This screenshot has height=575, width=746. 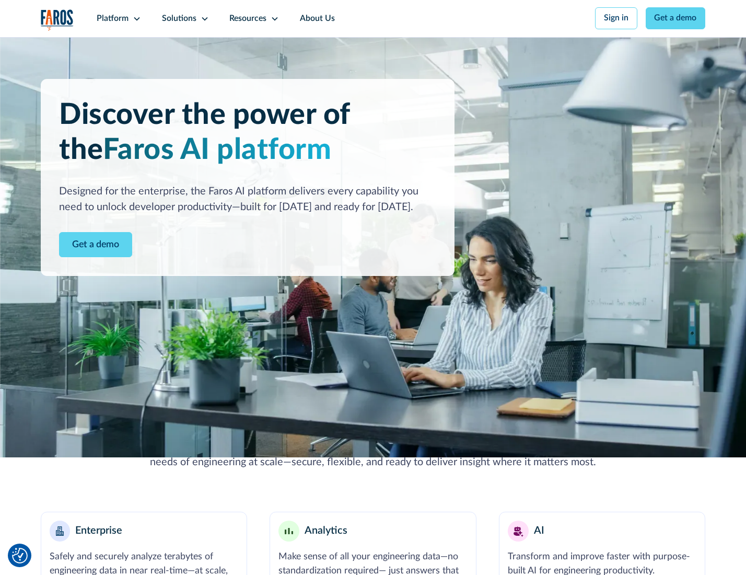 What do you see at coordinates (20, 556) in the screenshot?
I see `img: Revisit consent button` at bounding box center [20, 556].